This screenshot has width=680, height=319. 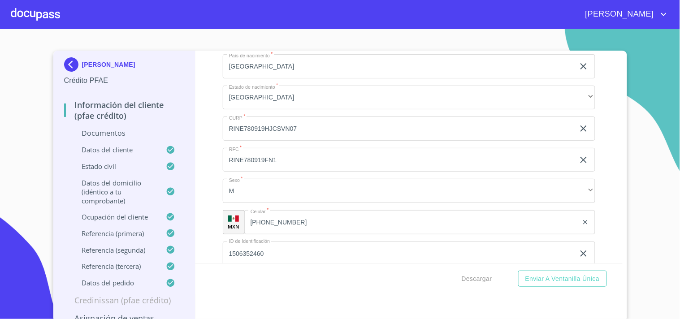 What do you see at coordinates (477, 279) in the screenshot?
I see `span: Descargar` at bounding box center [477, 279].